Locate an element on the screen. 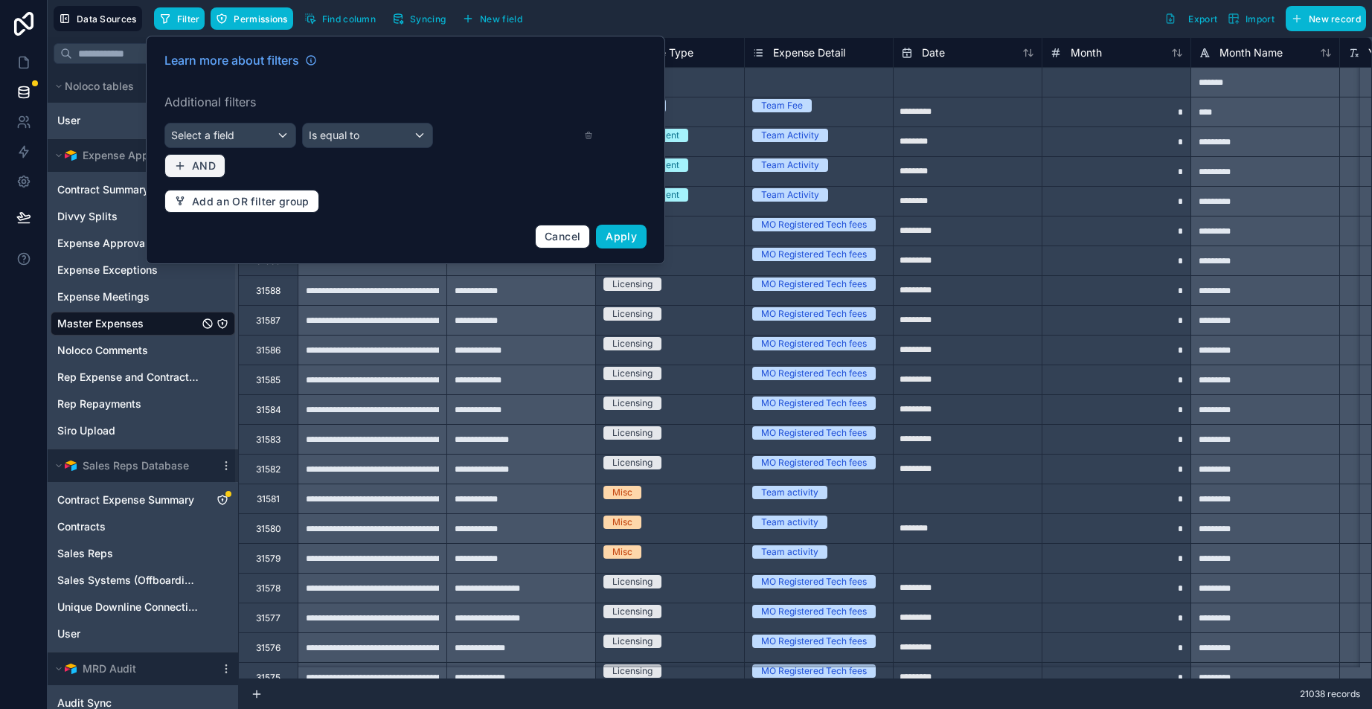 The width and height of the screenshot is (1372, 709). span: Select a field is located at coordinates (202, 135).